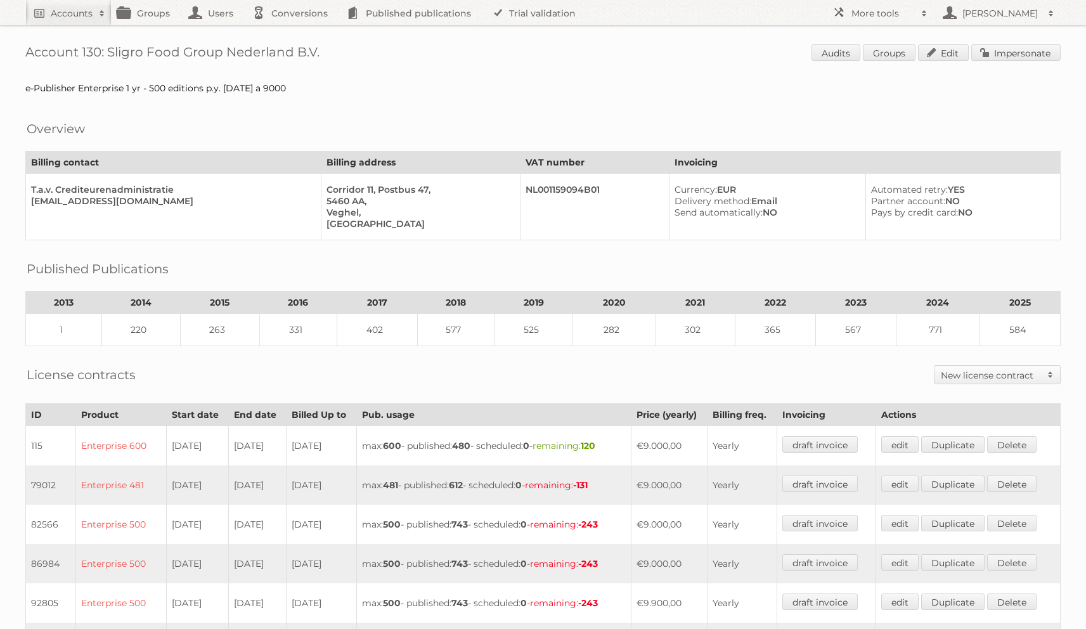  I want to click on th: VAT number, so click(595, 162).